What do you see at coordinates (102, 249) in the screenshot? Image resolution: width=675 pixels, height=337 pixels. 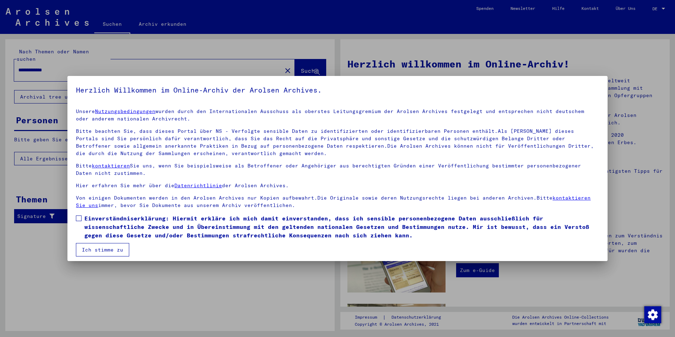 I see `button: Ich stimme zu` at bounding box center [102, 249].